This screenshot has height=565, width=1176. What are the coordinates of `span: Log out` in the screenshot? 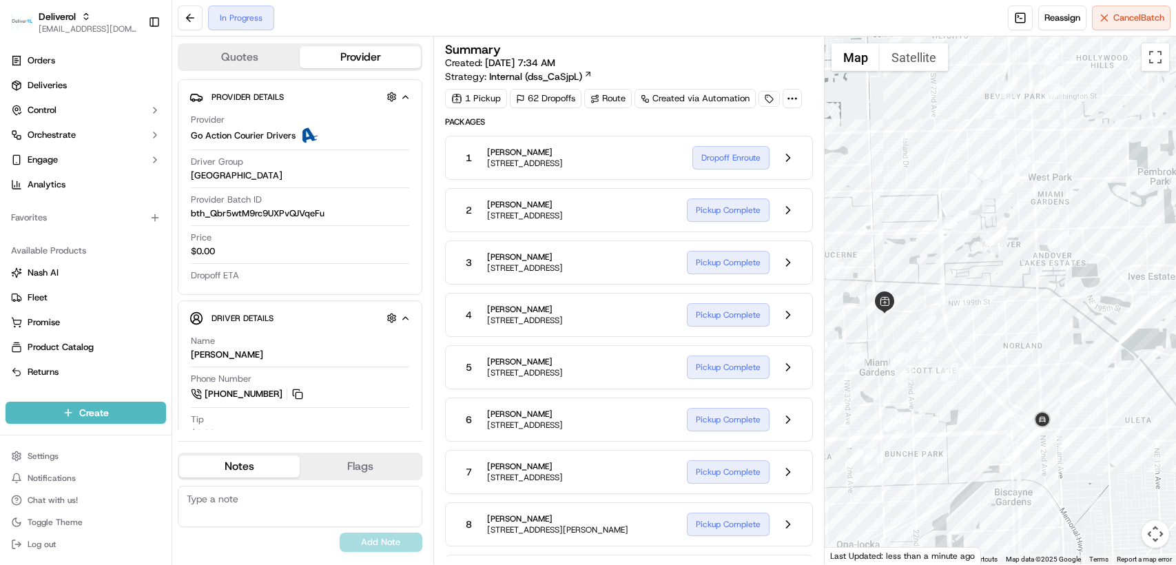 It's located at (41, 544).